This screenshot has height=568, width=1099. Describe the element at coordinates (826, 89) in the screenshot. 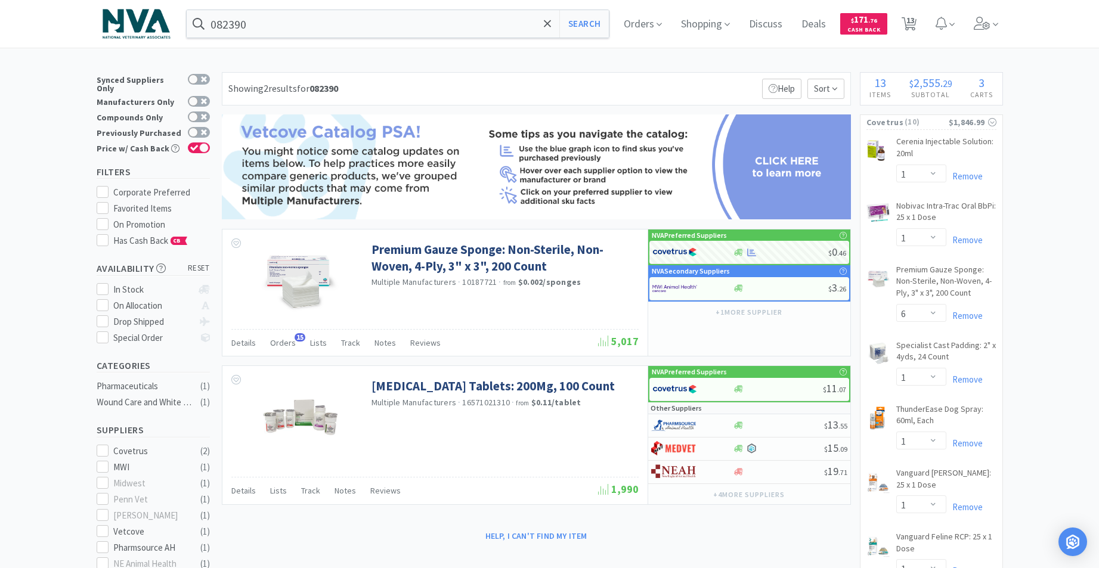

I see `span: Sort` at that location.